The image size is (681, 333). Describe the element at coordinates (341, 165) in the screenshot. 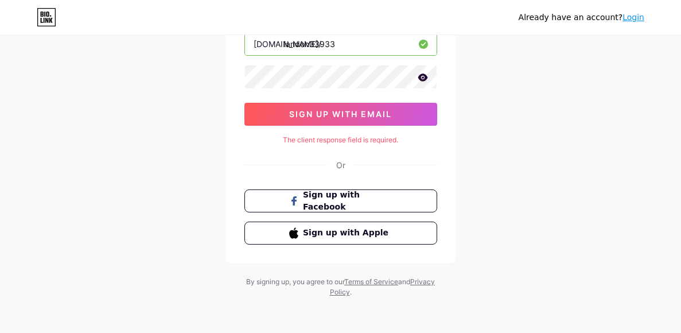

I see `div: Or` at that location.